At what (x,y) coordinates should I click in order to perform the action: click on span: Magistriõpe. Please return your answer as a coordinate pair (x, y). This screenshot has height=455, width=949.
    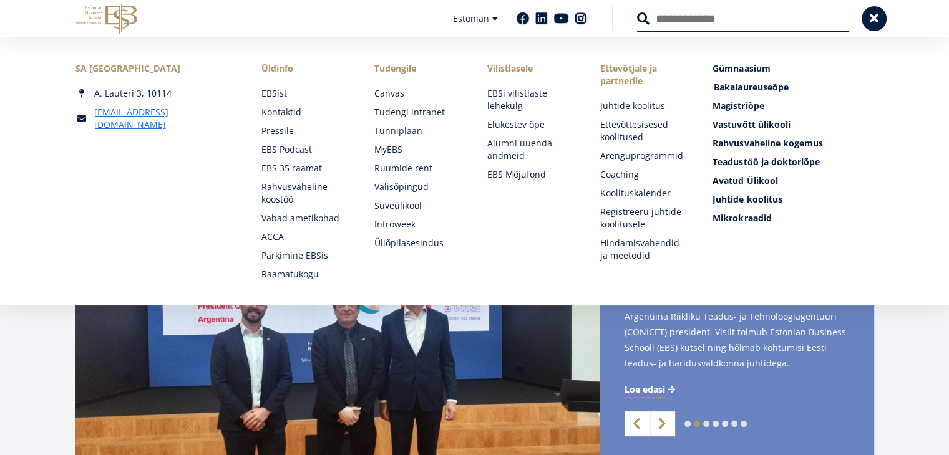
    Looking at the image, I should click on (738, 105).